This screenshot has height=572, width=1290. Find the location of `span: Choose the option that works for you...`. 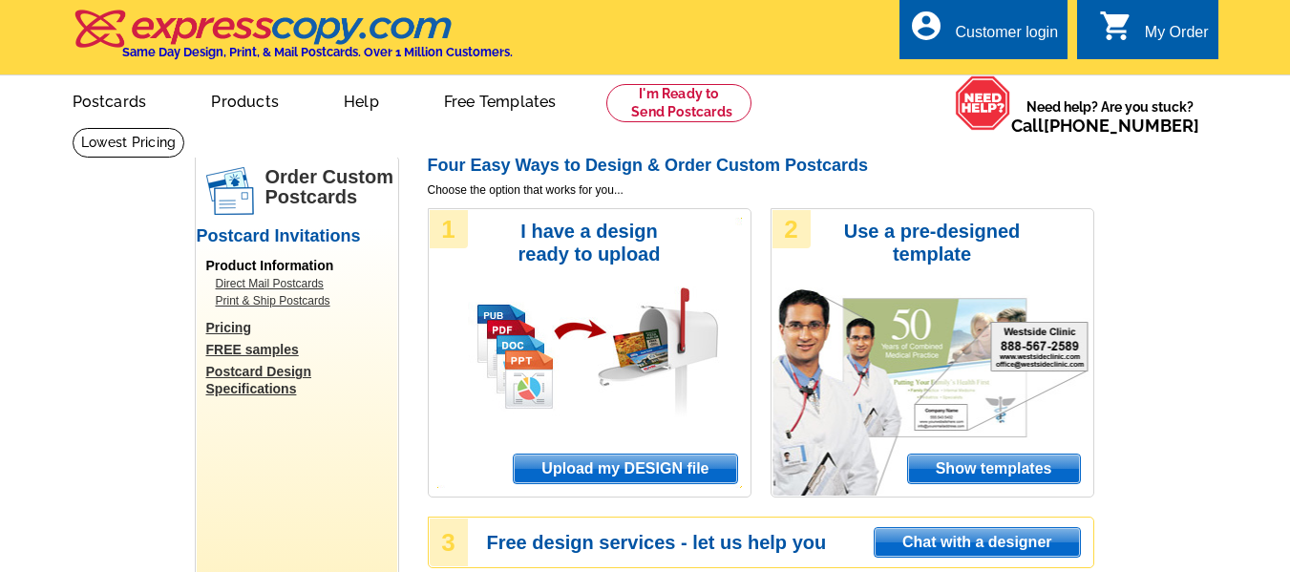

span: Choose the option that works for you... is located at coordinates (761, 190).